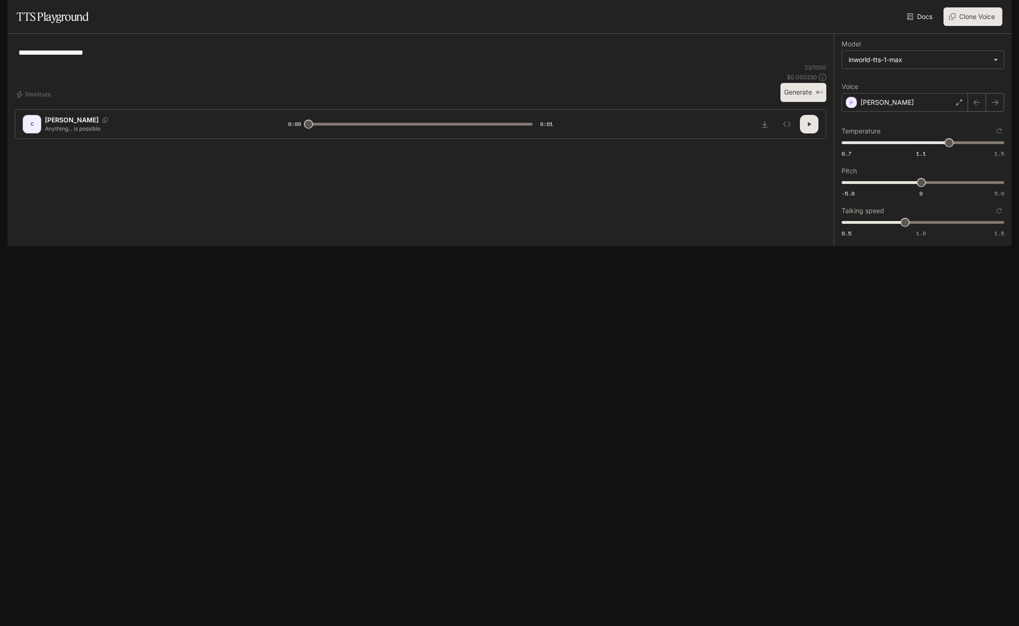 The image size is (1019, 626). Describe the element at coordinates (802, 77) in the screenshot. I see `p: $ 0.000230` at that location.